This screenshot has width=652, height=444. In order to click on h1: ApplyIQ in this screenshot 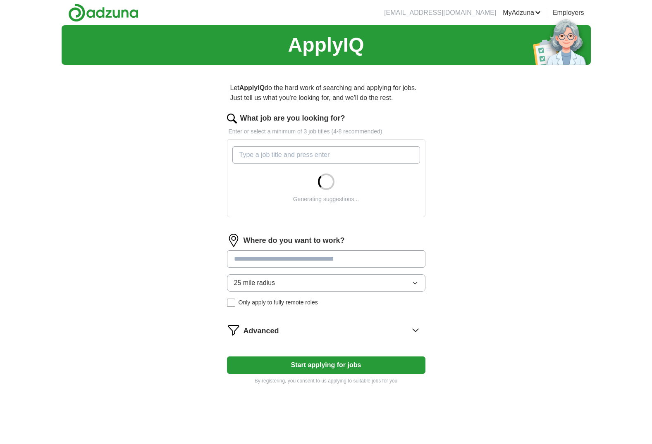, I will do `click(326, 45)`.